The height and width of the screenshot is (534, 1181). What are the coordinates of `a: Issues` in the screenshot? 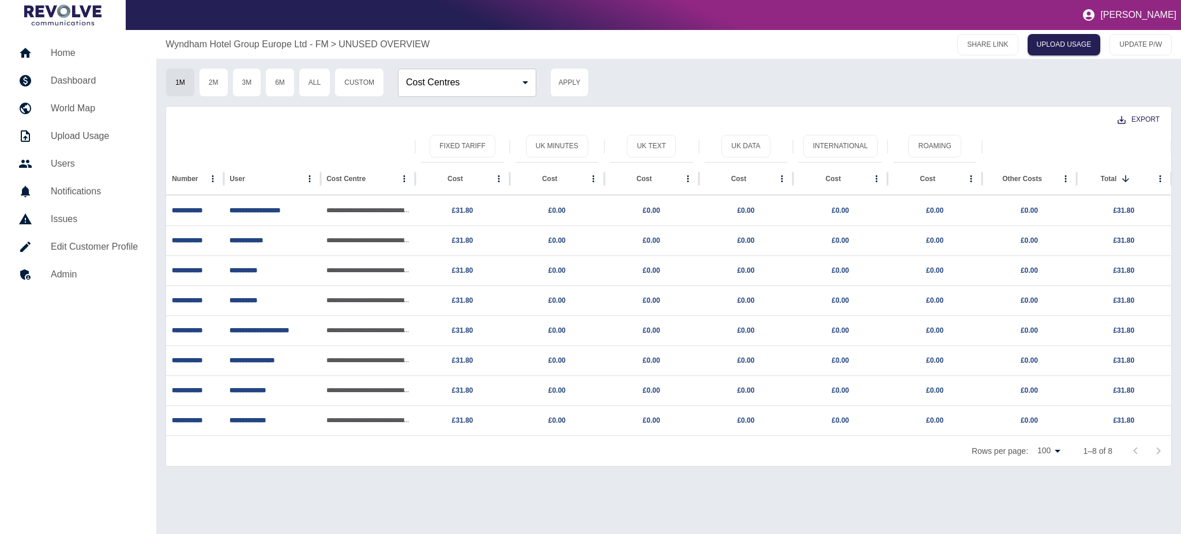 It's located at (78, 219).